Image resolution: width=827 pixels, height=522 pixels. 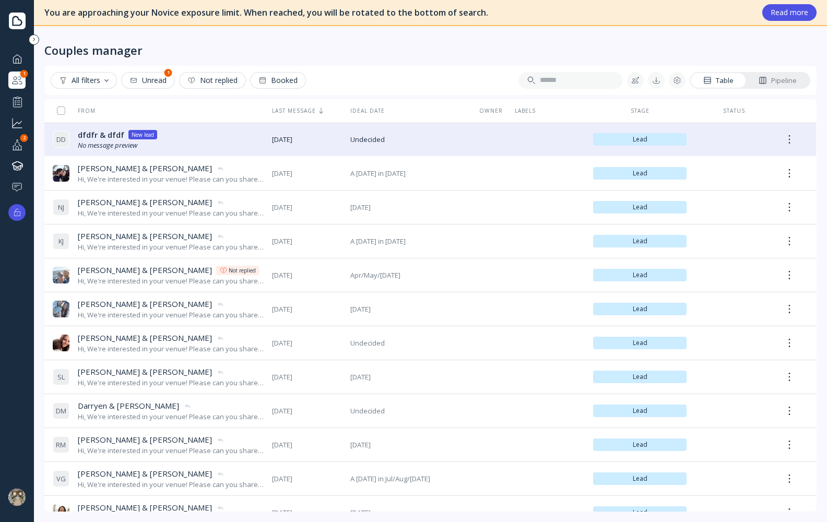 I want to click on a: Dashboard, so click(x=17, y=58).